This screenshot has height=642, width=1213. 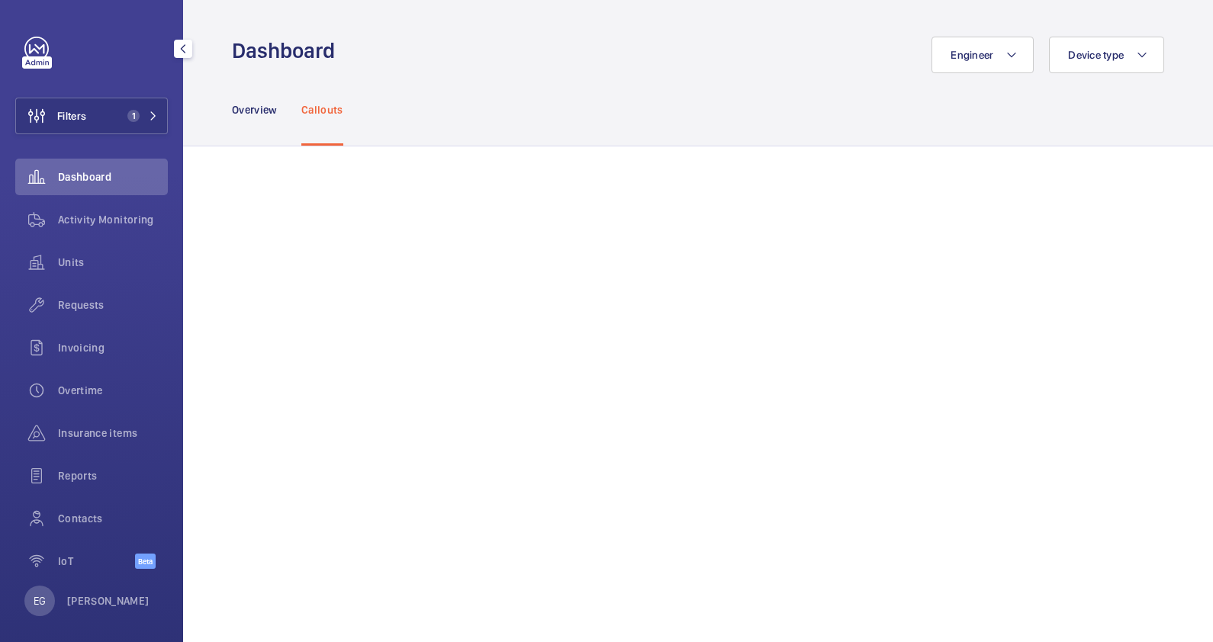 What do you see at coordinates (113, 262) in the screenshot?
I see `span: Units` at bounding box center [113, 262].